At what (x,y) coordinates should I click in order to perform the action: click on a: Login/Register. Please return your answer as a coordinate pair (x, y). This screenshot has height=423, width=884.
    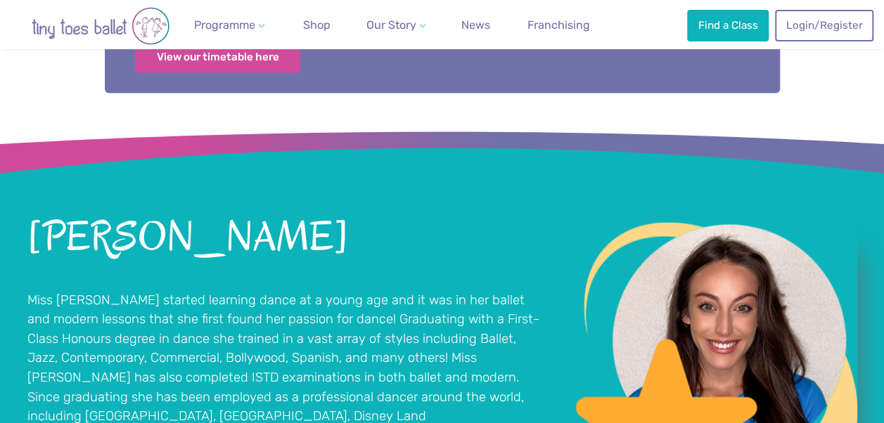
    Looking at the image, I should click on (824, 25).